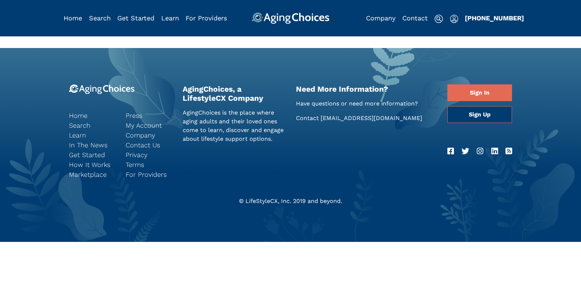 This screenshot has height=287, width=581. Describe the element at coordinates (451, 151) in the screenshot. I see `a: Facebook` at that location.